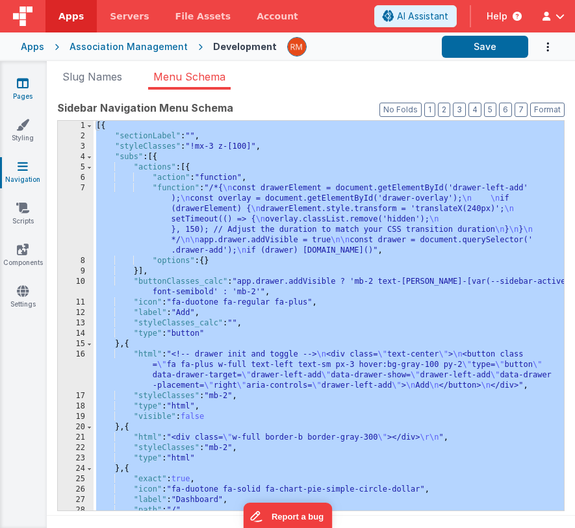 The height and width of the screenshot is (528, 575). Describe the element at coordinates (75, 459) in the screenshot. I see `div: 23` at that location.